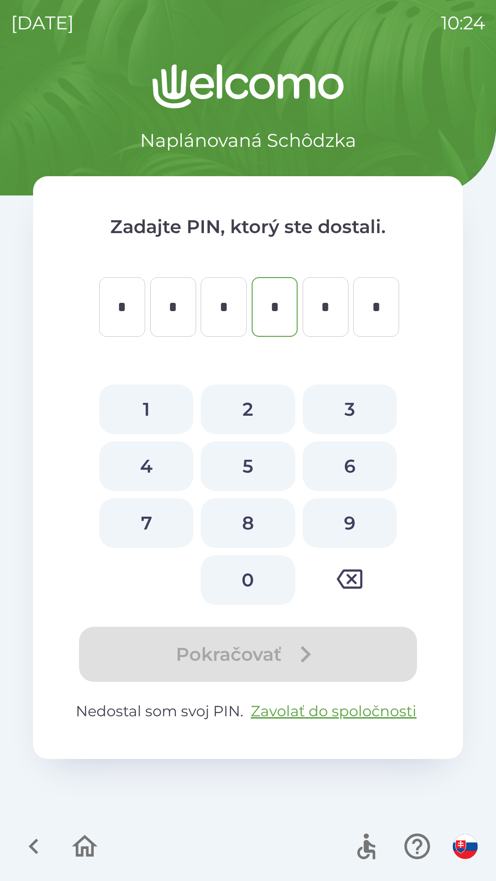  I want to click on button: 8, so click(247, 523).